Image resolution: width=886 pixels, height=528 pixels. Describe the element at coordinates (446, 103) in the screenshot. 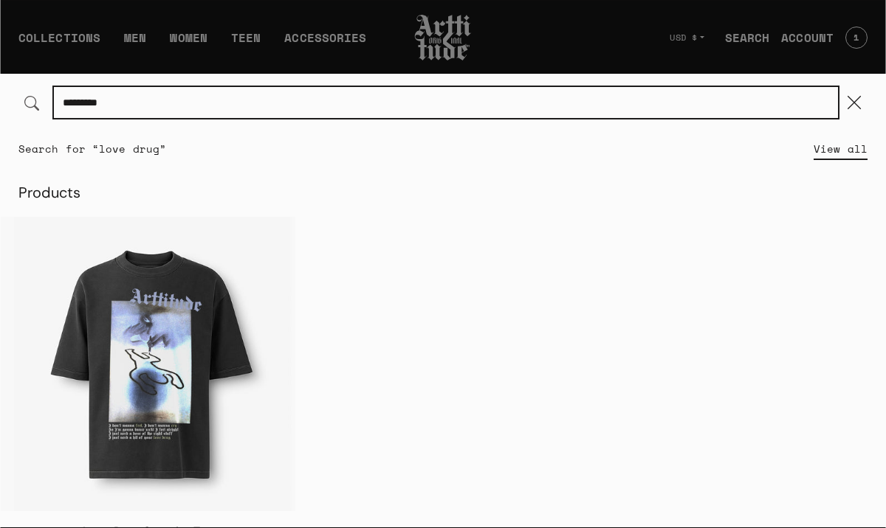

I see `input: Search...` at that location.